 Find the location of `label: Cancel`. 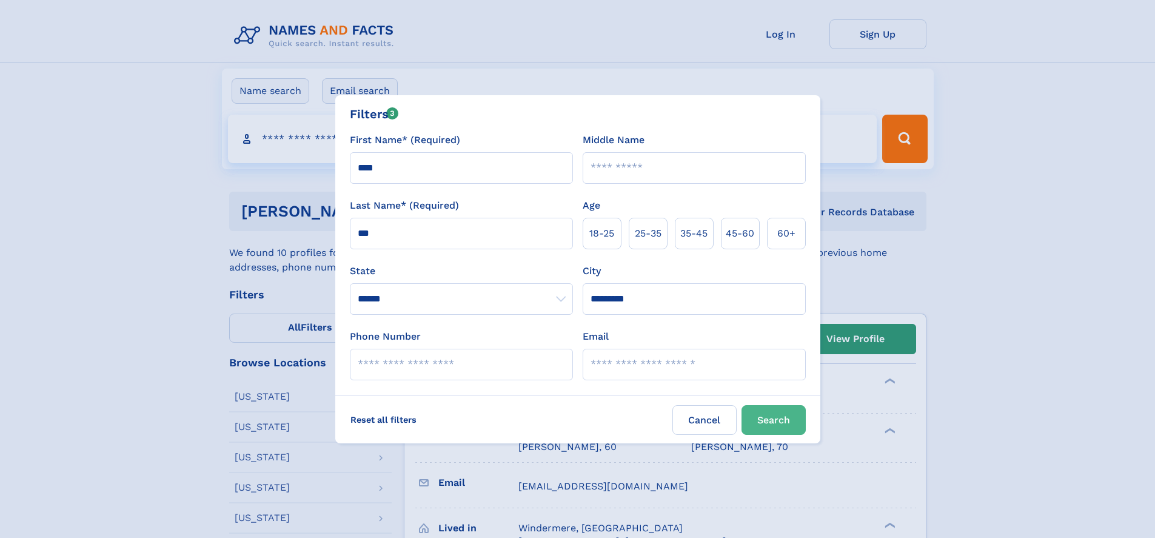

label: Cancel is located at coordinates (705, 420).